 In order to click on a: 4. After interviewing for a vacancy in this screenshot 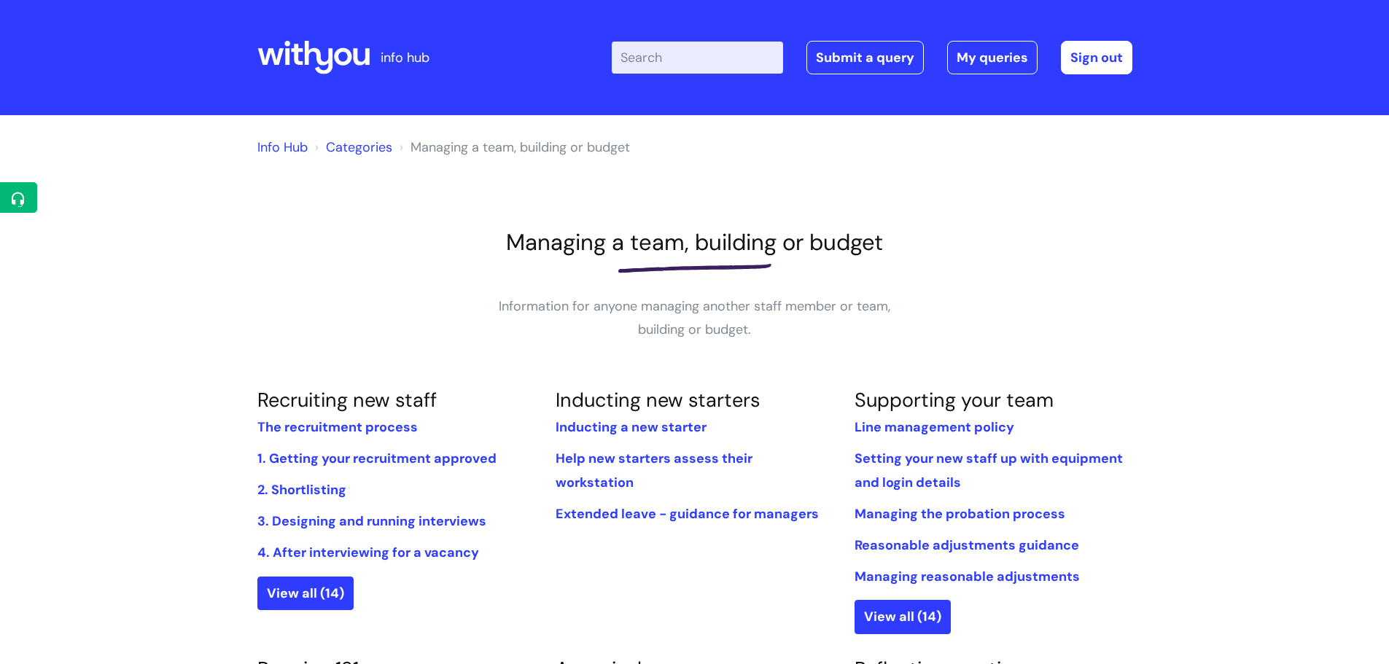, I will do `click(368, 553)`.